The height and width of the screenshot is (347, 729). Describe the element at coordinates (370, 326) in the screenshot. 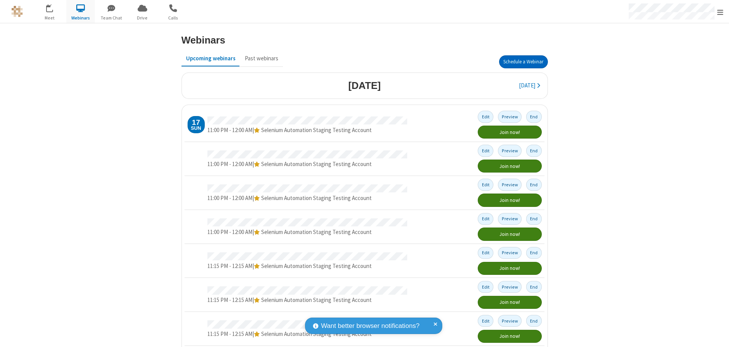

I see `span: Want better browser notifications?` at that location.